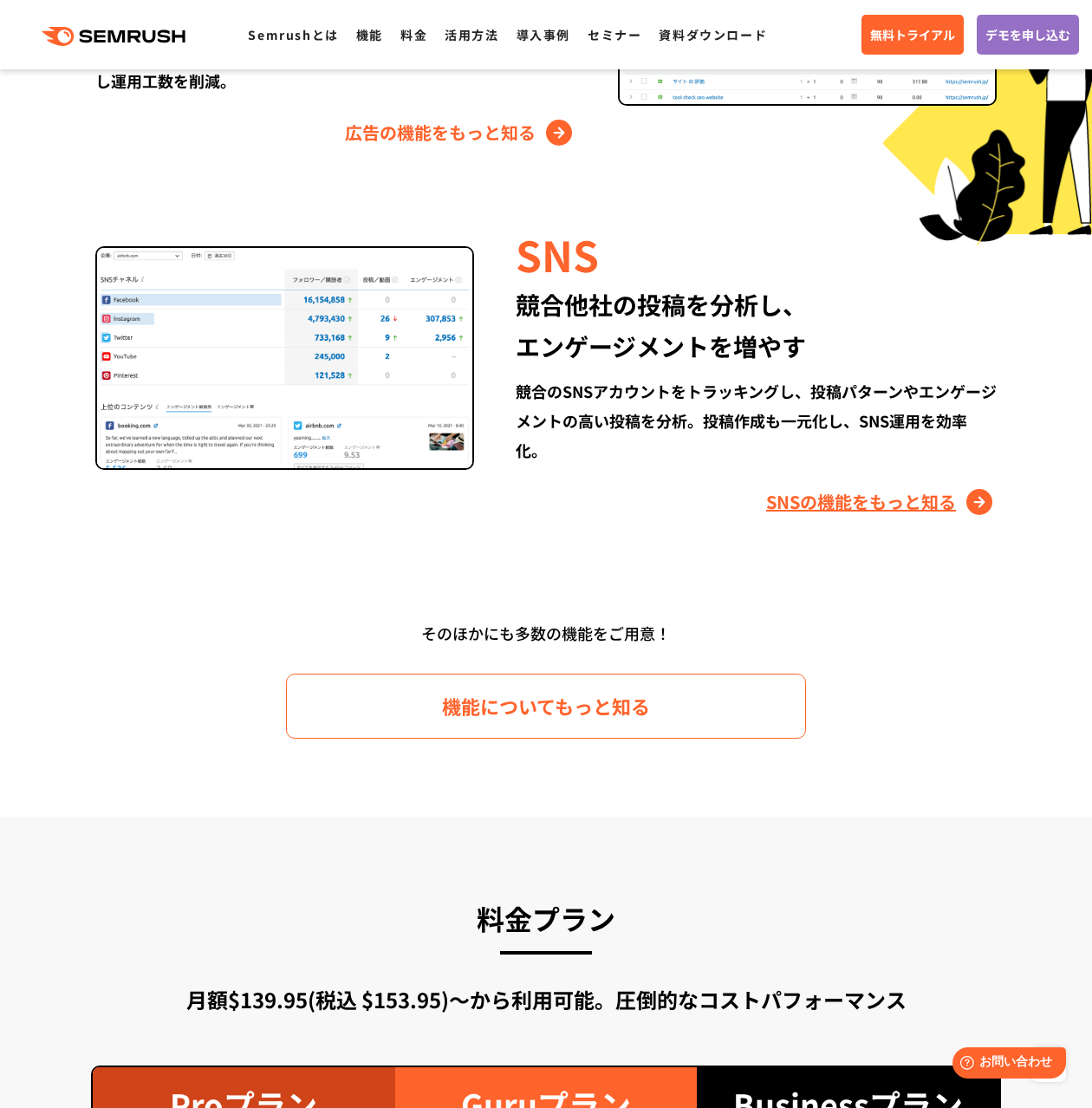 This screenshot has width=1092, height=1108. Describe the element at coordinates (912, 35) in the screenshot. I see `span: 無料トライアル` at that location.